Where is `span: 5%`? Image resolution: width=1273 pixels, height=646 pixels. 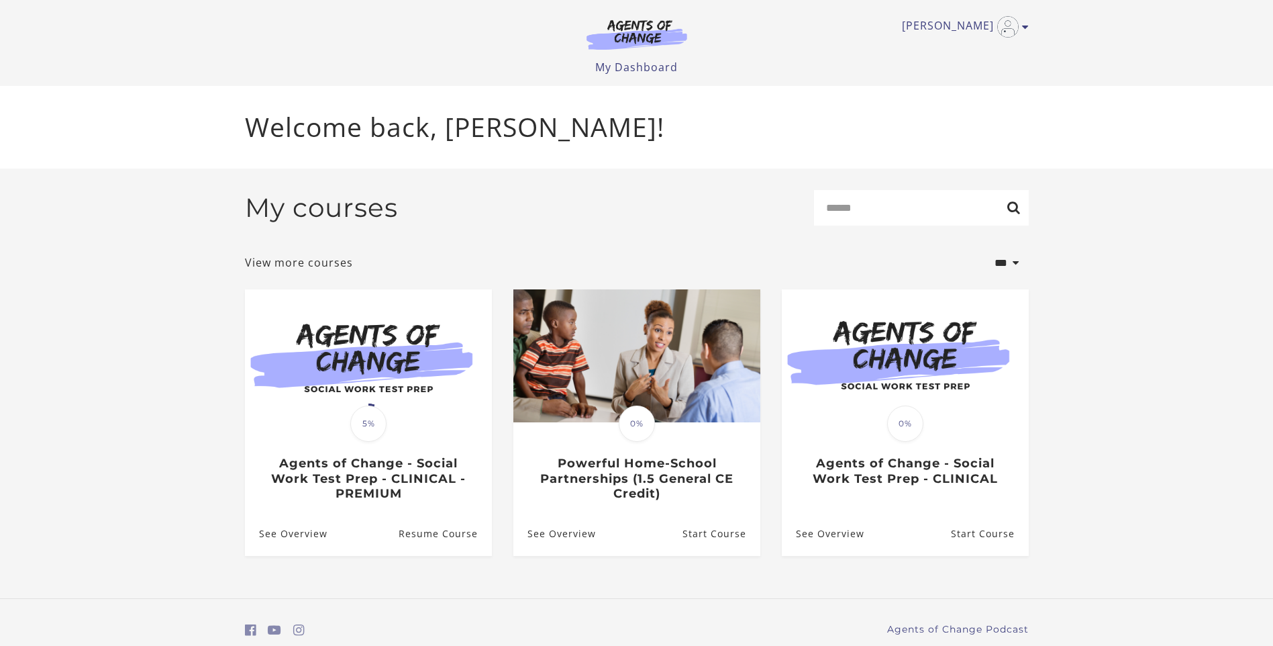
span: 5% is located at coordinates (368, 423).